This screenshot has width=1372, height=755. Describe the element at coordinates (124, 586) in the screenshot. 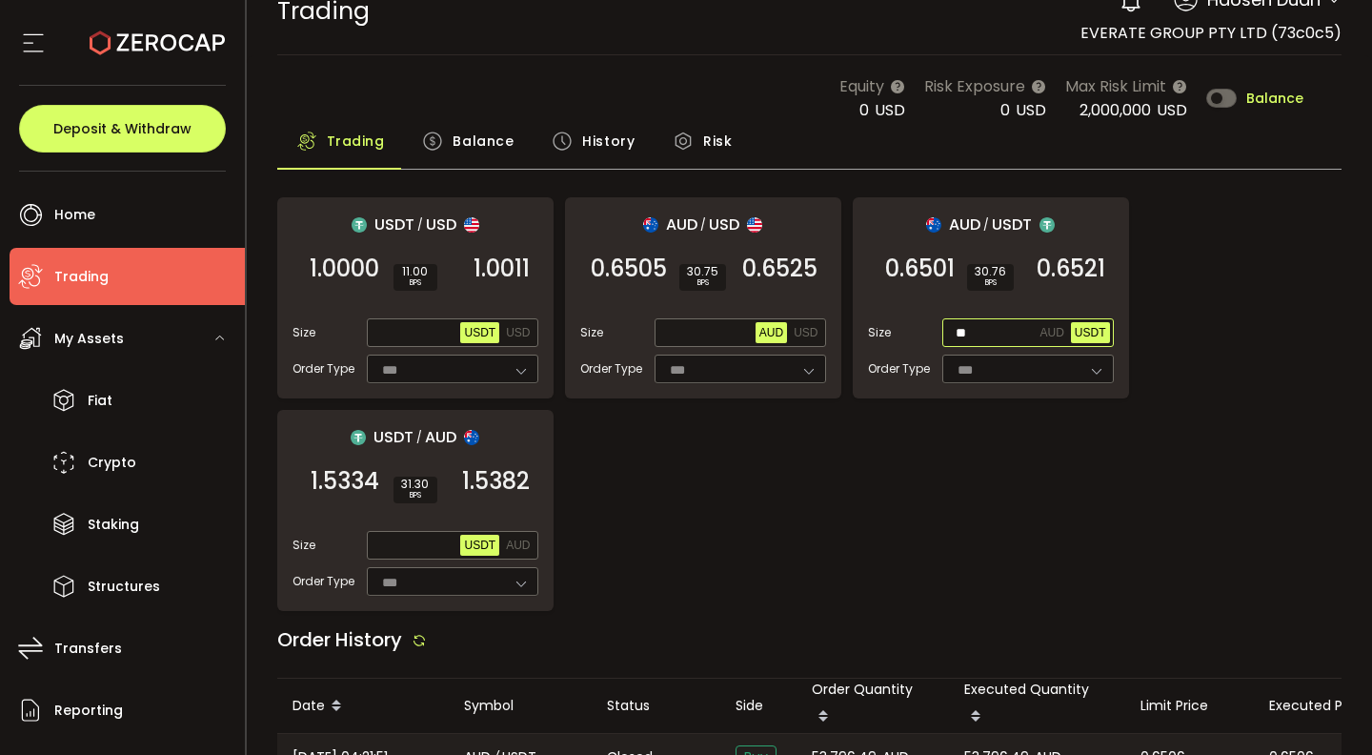

I see `span: Structures` at that location.